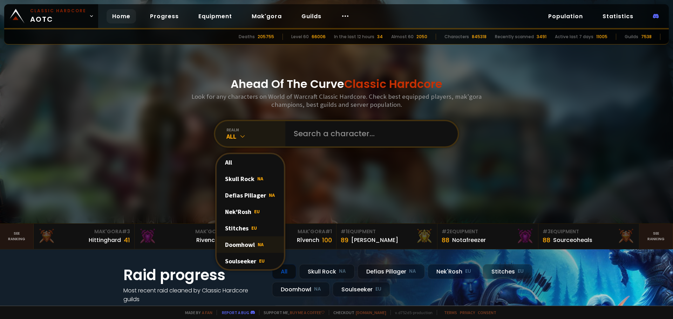 This screenshot has width=673, height=319. Describe the element at coordinates (446, 232) in the screenshot. I see `span: # 2` at that location.